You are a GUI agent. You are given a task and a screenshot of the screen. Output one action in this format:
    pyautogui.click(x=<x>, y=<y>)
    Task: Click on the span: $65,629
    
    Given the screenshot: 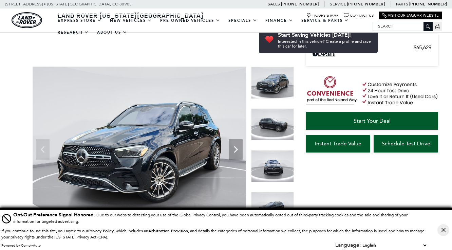 What is the action you would take?
    pyautogui.click(x=422, y=48)
    